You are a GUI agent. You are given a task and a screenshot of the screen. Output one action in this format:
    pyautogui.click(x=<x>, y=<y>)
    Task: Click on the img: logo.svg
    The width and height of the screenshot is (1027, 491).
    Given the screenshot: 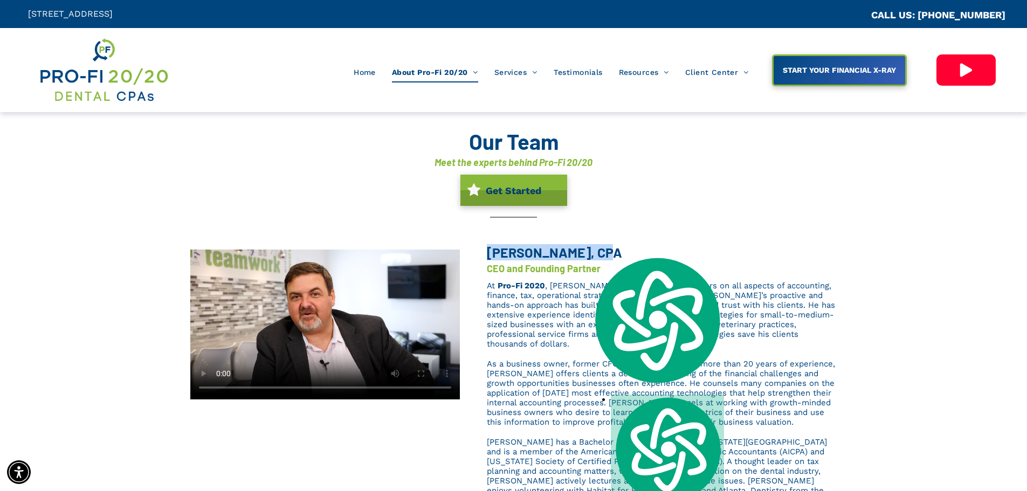 What is the action you would take?
    pyautogui.click(x=657, y=320)
    